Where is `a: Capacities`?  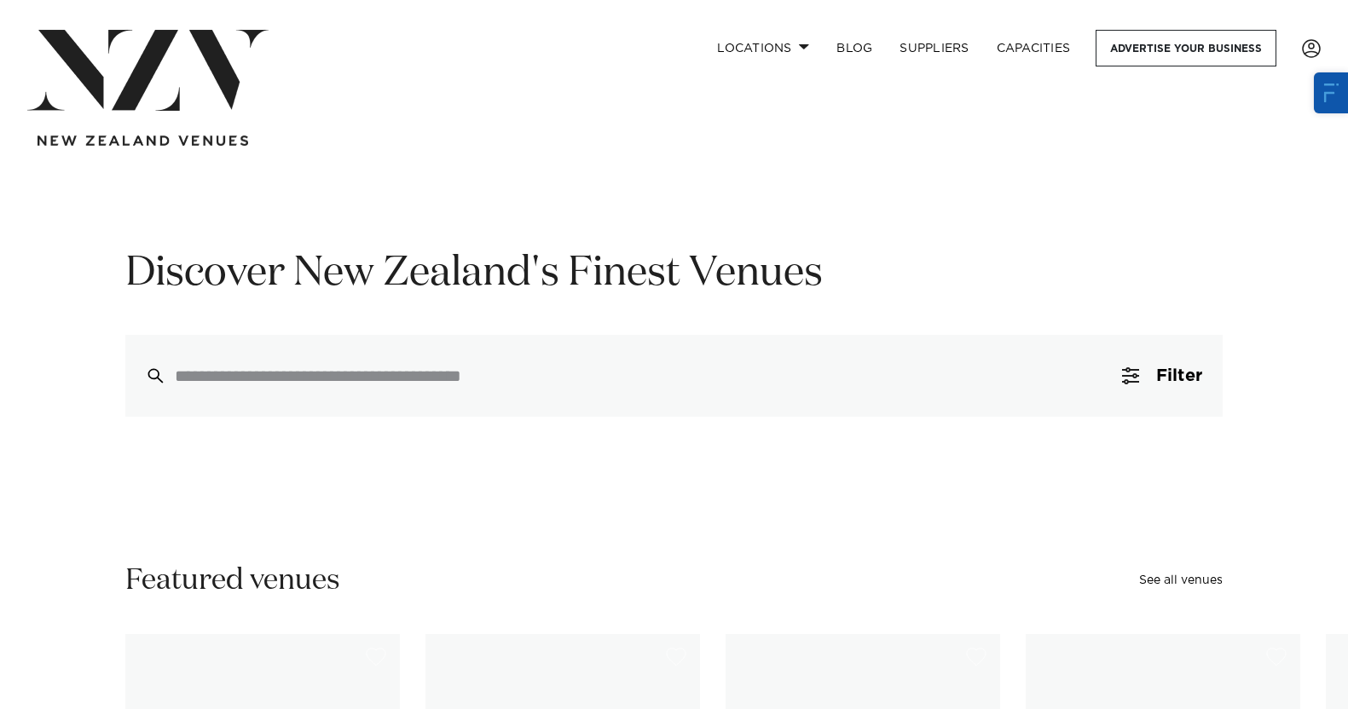 a: Capacities is located at coordinates (1033, 48).